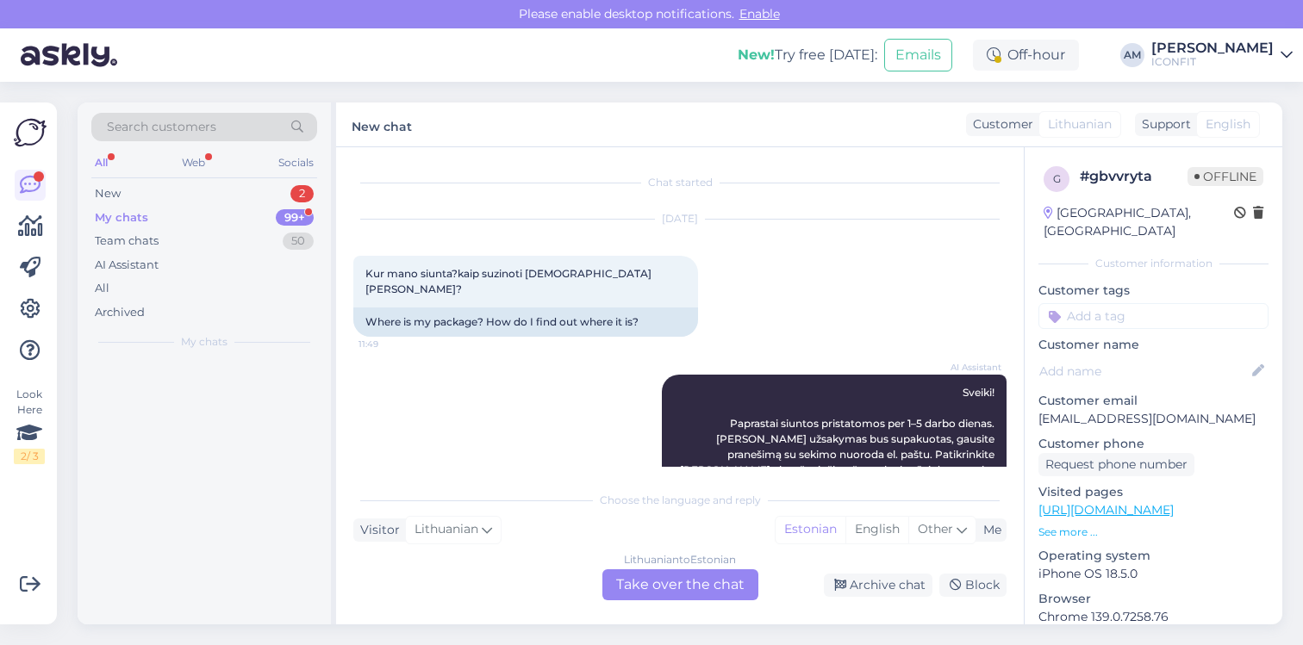 Image resolution: width=1303 pixels, height=645 pixels. I want to click on div: Archived, so click(120, 313).